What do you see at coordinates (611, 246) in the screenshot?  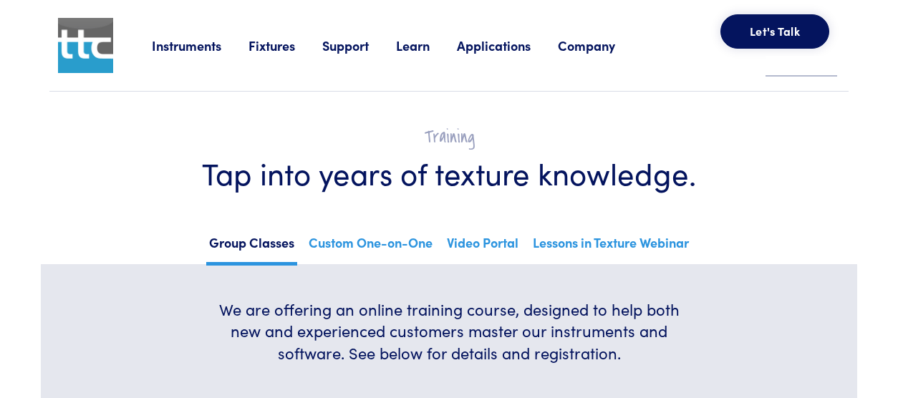 I see `a: Lessons in Texture Webinar` at bounding box center [611, 246].